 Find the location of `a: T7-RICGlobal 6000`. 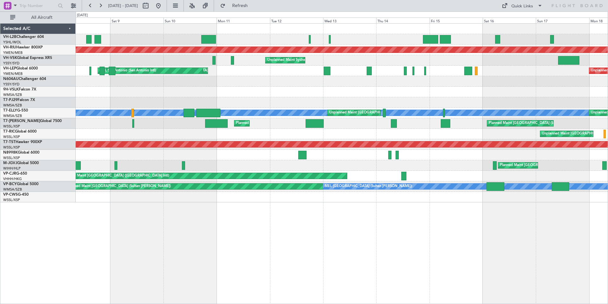

a: T7-RICGlobal 6000 is located at coordinates (20, 131).